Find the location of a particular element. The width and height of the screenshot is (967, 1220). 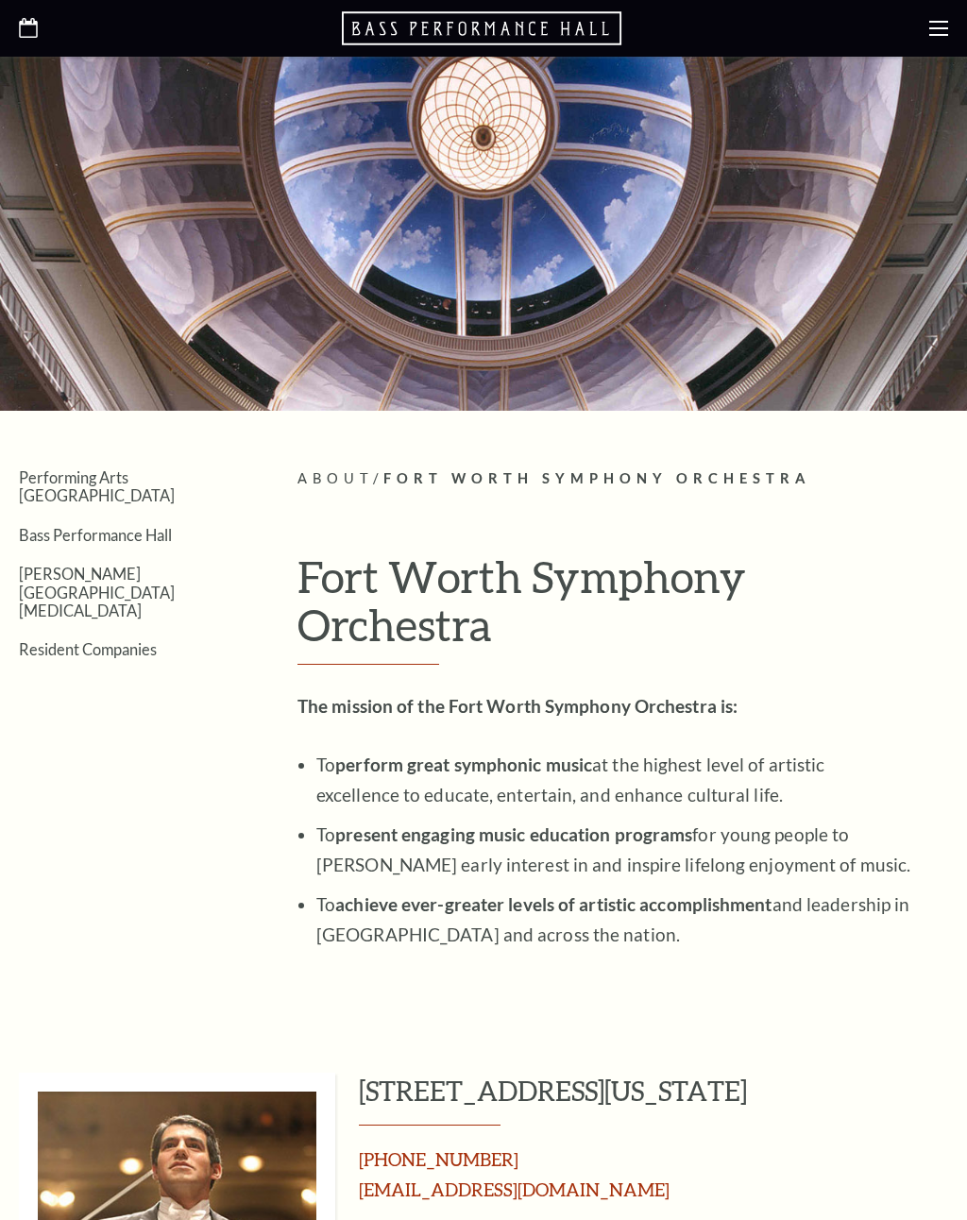

a: Resident Companies is located at coordinates (88, 649).